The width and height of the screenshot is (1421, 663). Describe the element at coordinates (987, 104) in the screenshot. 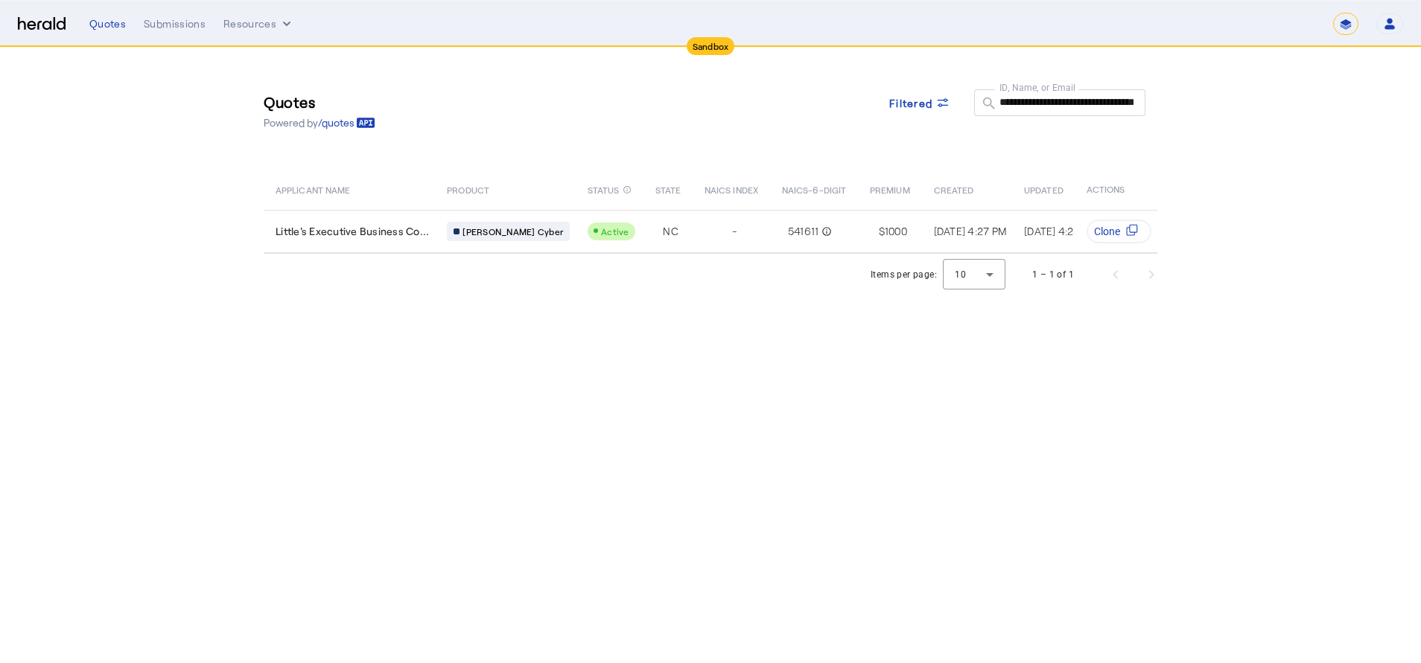

I see `mat-icon: search` at that location.